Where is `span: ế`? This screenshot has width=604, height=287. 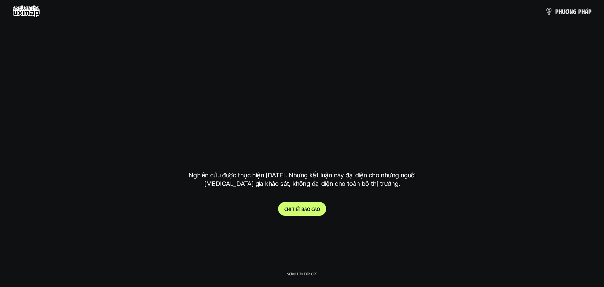
span: ế is located at coordinates (297, 209).